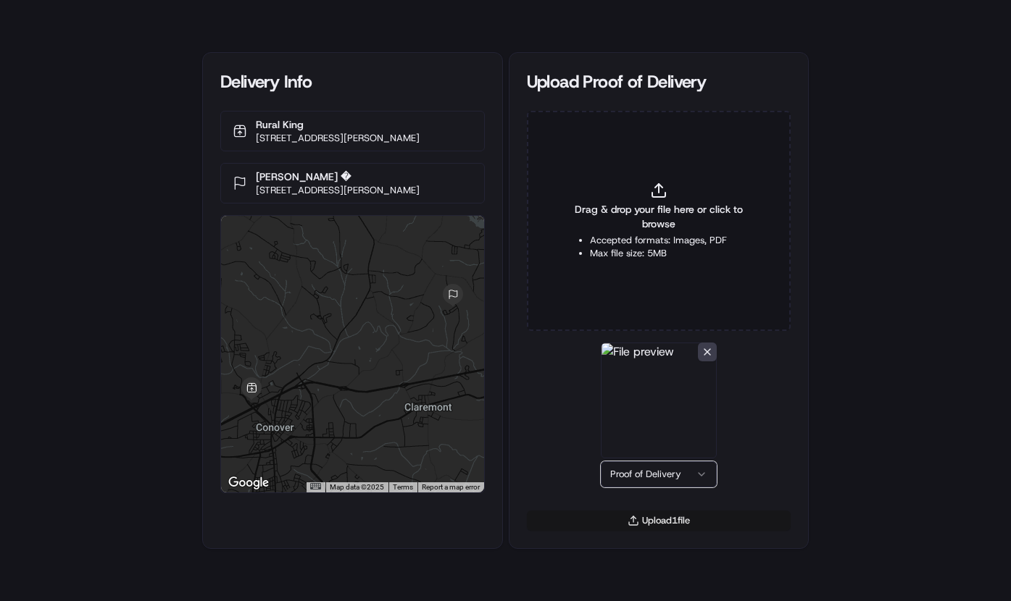  Describe the element at coordinates (451, 487) in the screenshot. I see `a: Report a map error` at that location.